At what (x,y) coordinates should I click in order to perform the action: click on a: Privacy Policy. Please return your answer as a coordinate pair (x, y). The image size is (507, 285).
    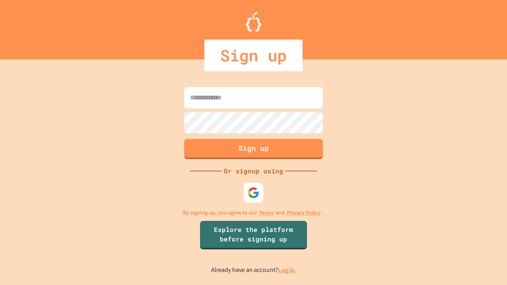
    Looking at the image, I should click on (304, 213).